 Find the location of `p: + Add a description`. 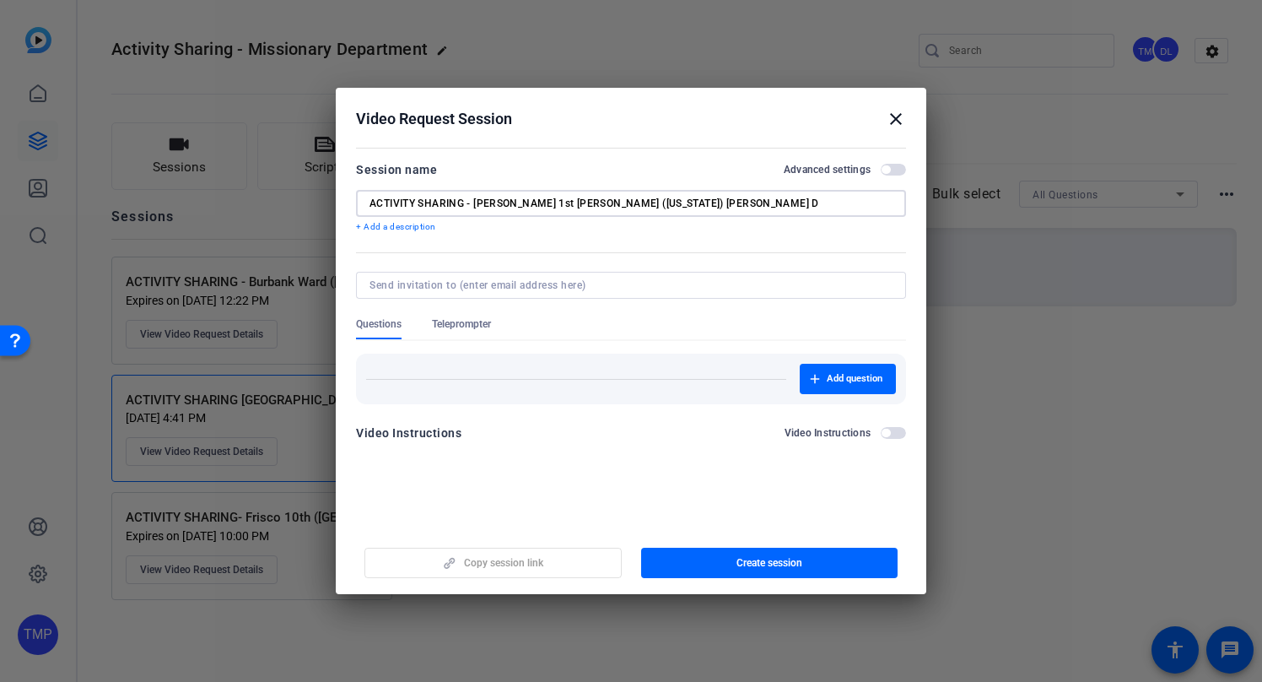

p: + Add a description is located at coordinates (631, 227).